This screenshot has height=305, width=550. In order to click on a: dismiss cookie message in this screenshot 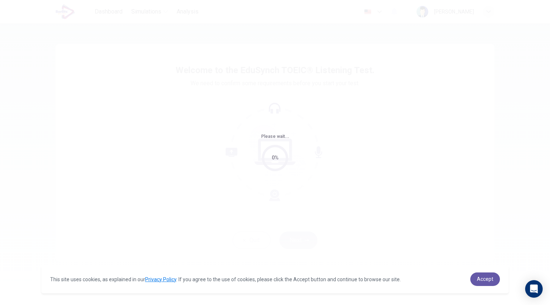, I will do `click(485, 279)`.